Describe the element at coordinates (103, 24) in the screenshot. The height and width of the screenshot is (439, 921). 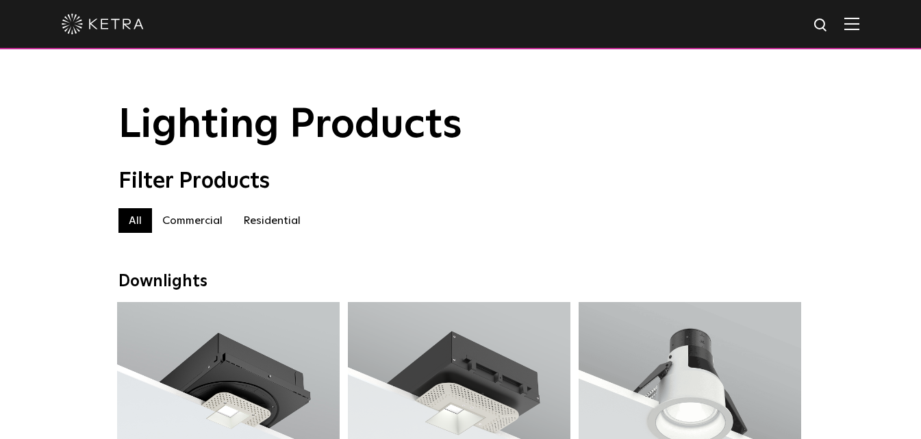
I see `img: ketra-logo-2019-white` at that location.